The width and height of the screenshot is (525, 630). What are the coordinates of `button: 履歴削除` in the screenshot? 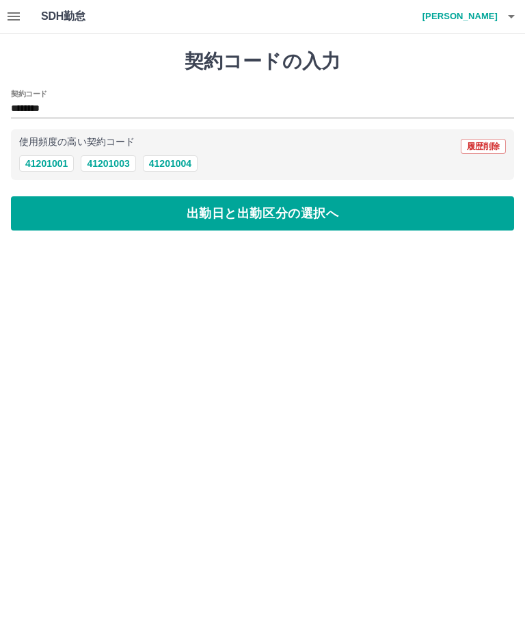 It's located at (484, 146).